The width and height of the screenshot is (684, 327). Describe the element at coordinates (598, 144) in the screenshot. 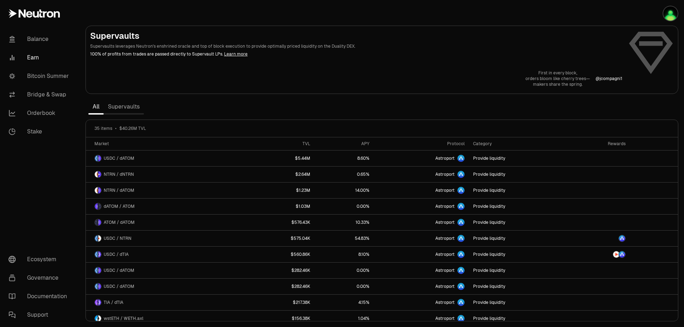

I see `div: Rewards` at that location.